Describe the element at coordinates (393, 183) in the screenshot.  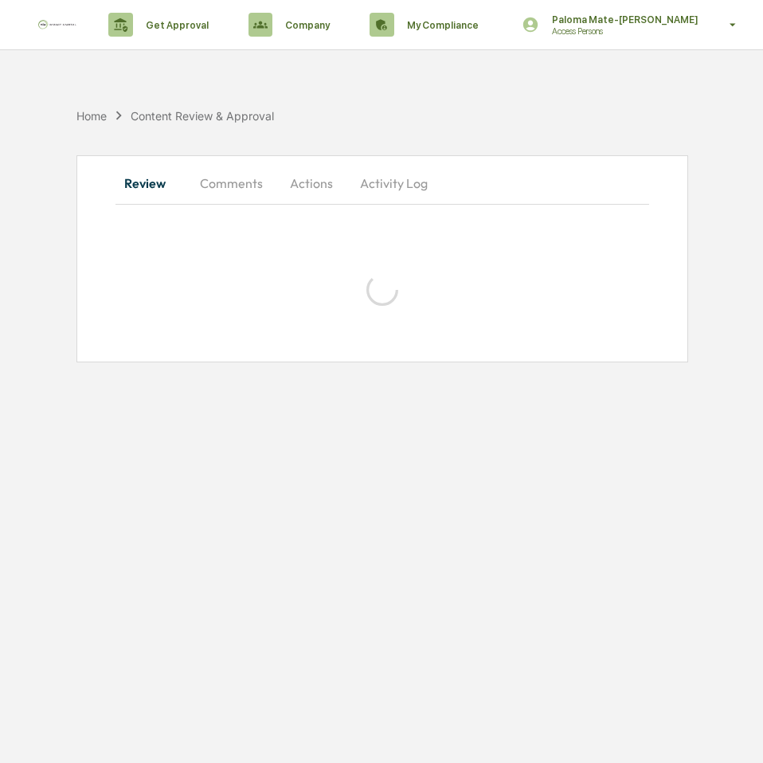
I see `button: Activity Log` at that location.